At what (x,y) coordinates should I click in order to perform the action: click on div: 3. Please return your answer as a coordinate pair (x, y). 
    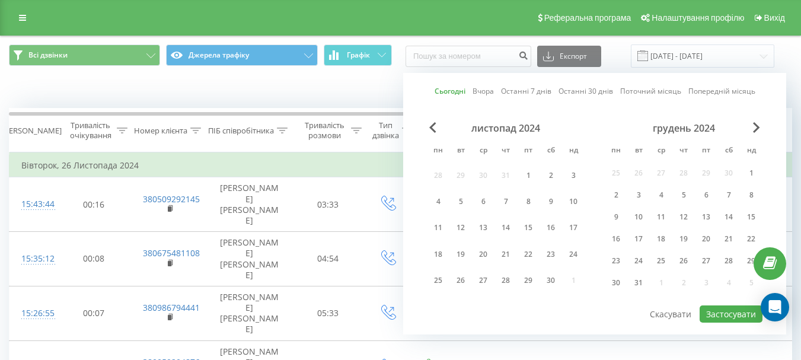
    Looking at the image, I should click on (639, 195).